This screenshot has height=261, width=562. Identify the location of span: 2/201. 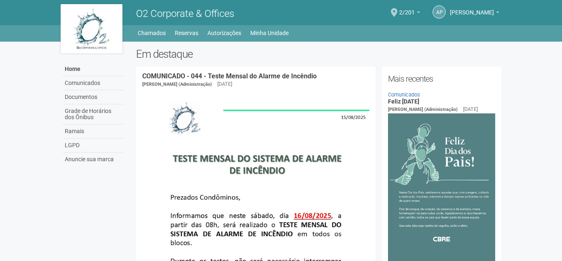
(407, 8).